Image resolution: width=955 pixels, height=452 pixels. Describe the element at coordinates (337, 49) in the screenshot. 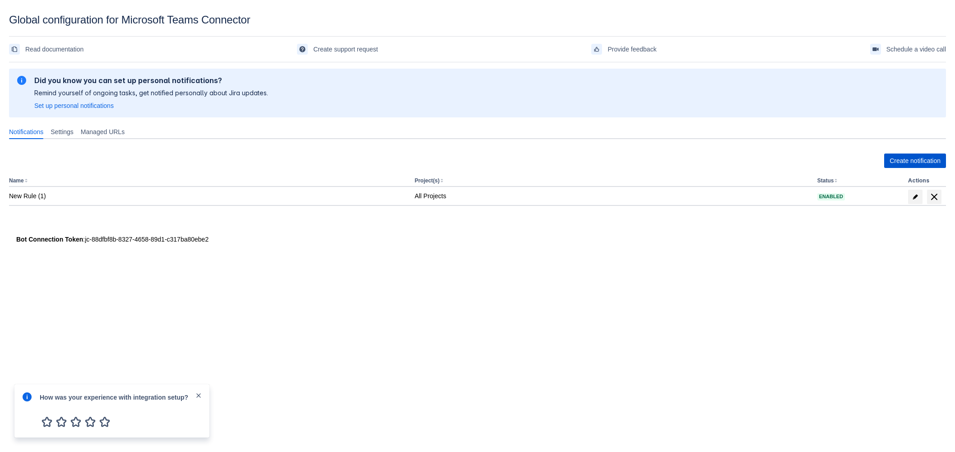

I see `a: Create support request` at that location.